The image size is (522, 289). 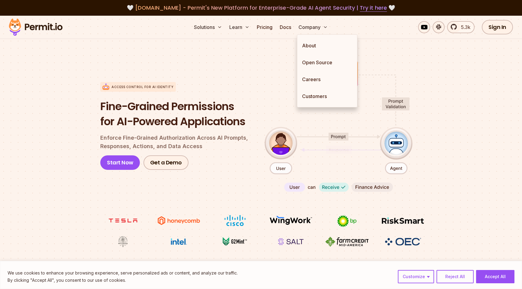 What do you see at coordinates (327, 96) in the screenshot?
I see `a: Customers` at bounding box center [327, 96].